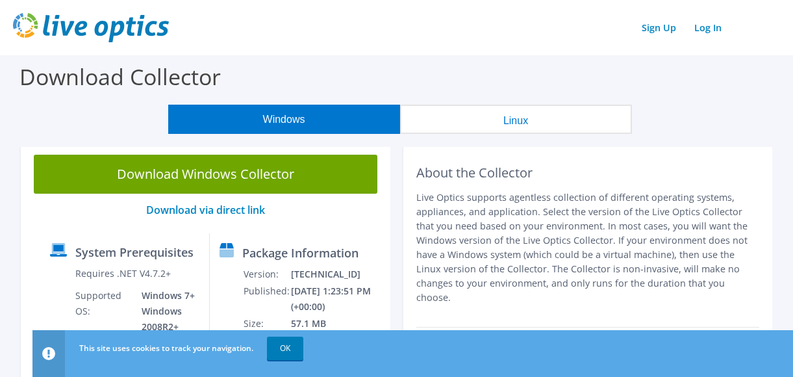 The height and width of the screenshot is (377, 793). I want to click on label: Download Collector, so click(120, 77).